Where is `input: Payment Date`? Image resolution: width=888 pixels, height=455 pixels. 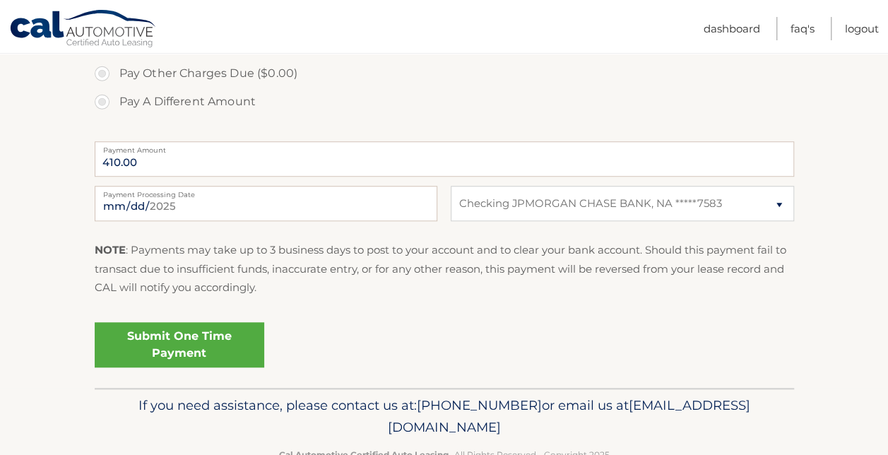 input: Payment Date is located at coordinates (266, 204).